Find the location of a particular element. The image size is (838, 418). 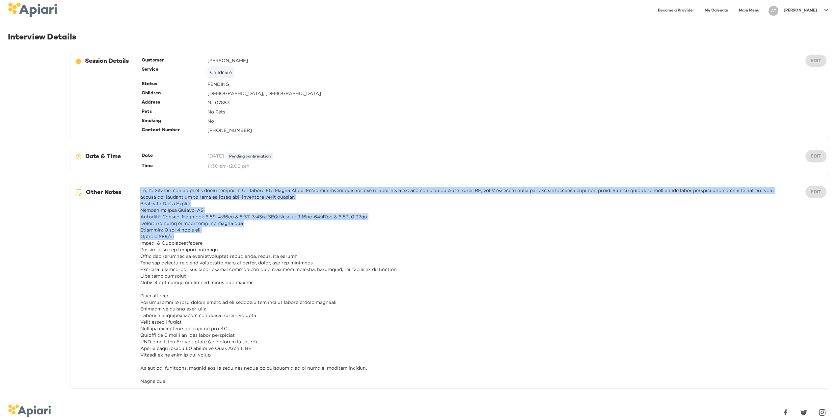

div: Time is located at coordinates (174, 166).